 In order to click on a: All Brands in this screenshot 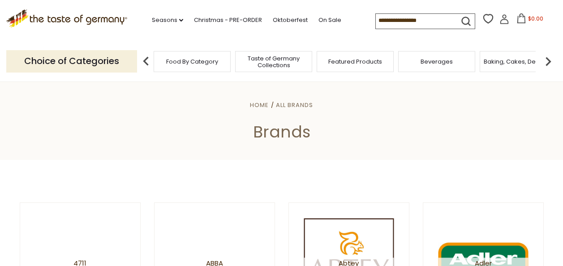, I will do `click(294, 105)`.